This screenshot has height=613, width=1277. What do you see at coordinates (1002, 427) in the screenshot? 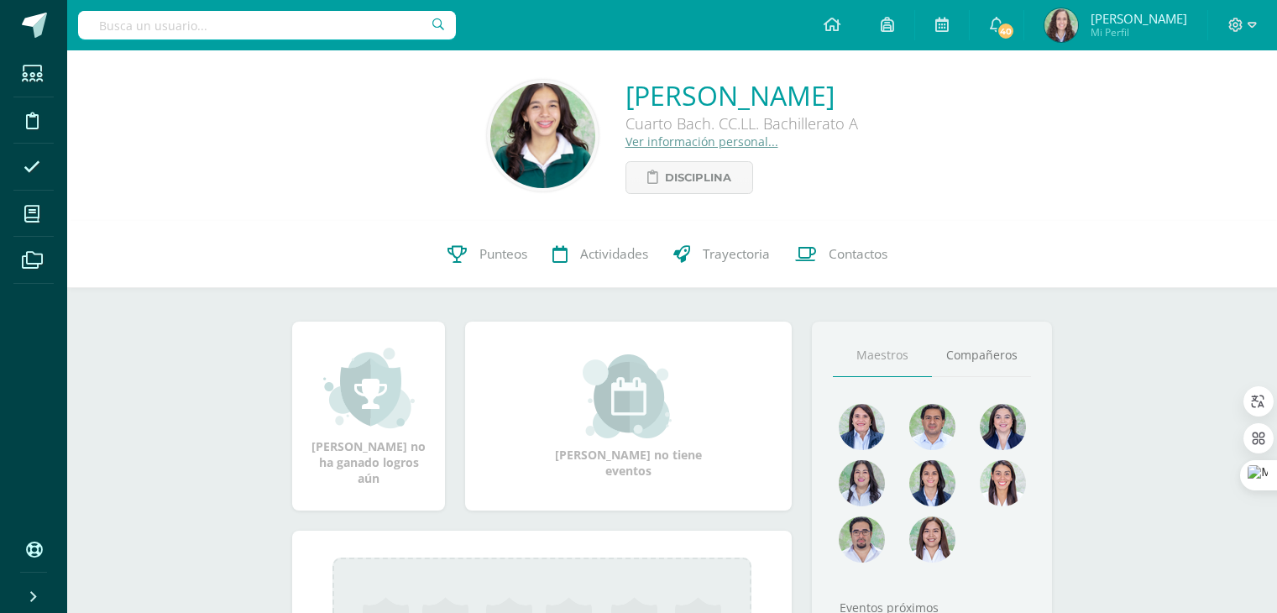
I see `img: 468d0cd9ecfcbce804e3ccd48d13f1ad.png` at bounding box center [1002, 427].